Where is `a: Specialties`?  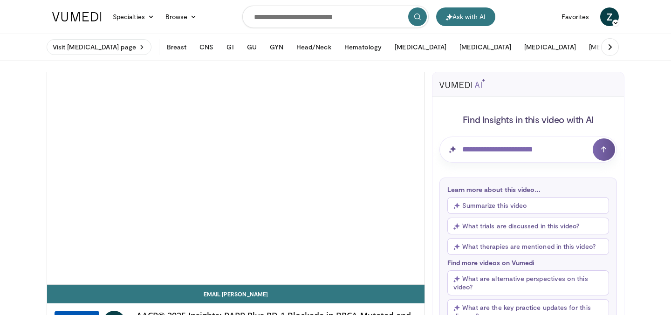 a: Specialties is located at coordinates (133, 17).